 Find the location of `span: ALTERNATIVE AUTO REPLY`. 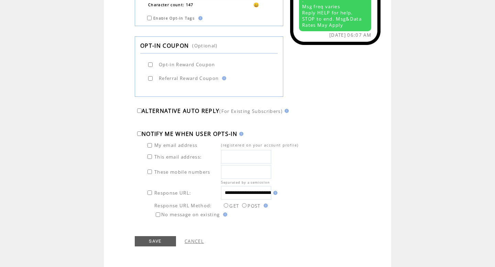

span: ALTERNATIVE AUTO REPLY is located at coordinates (180, 111).